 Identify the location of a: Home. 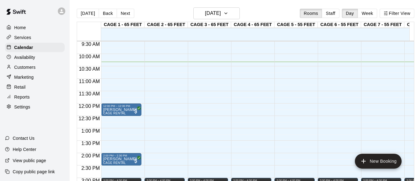
(35, 28).